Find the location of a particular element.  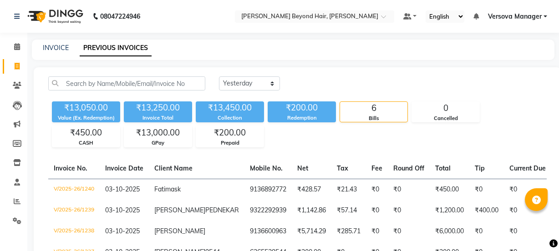

td: ₹450.00 is located at coordinates (449, 189).